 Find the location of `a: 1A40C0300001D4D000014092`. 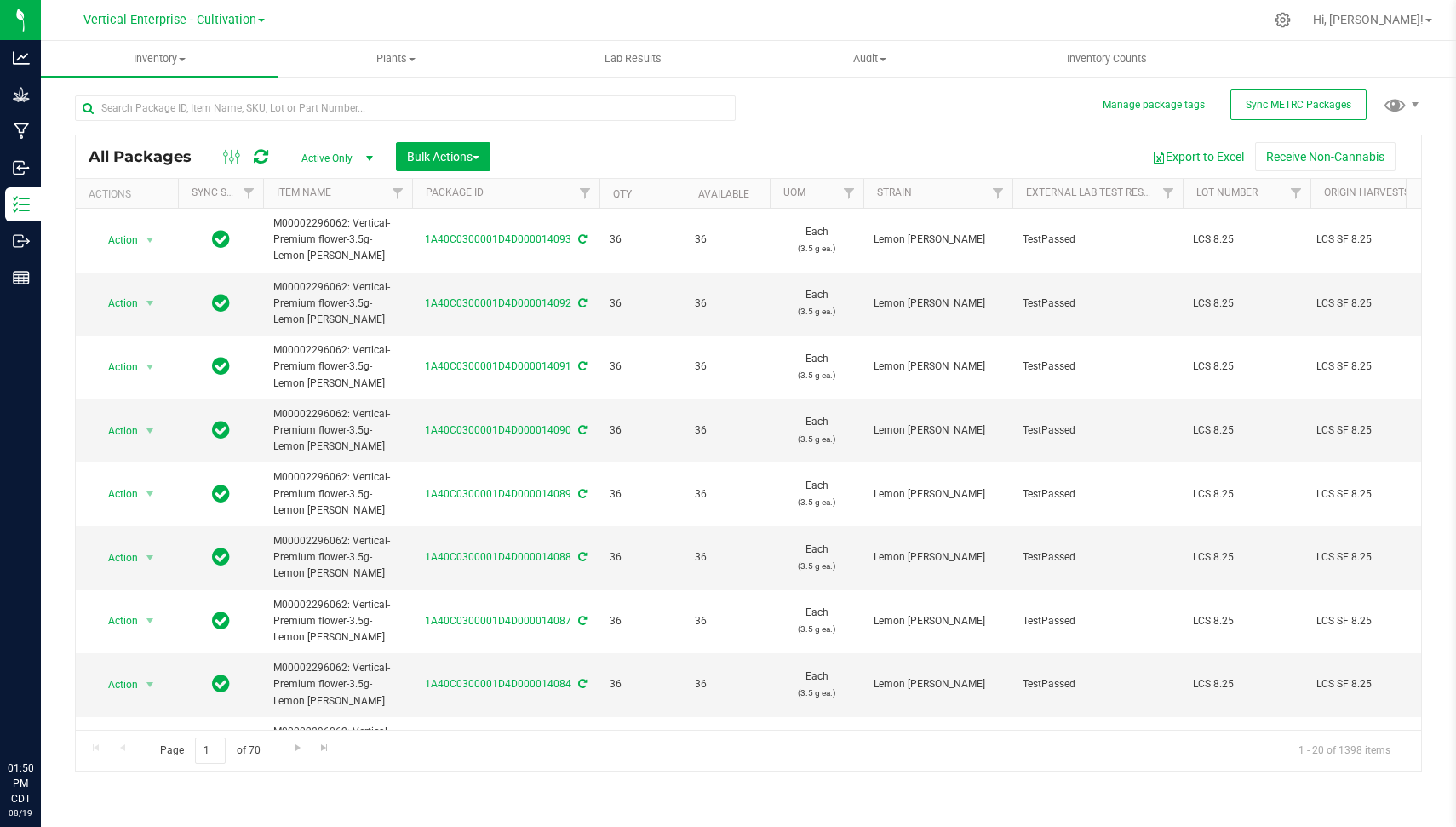

a: 1A40C0300001D4D000014092 is located at coordinates (499, 303).